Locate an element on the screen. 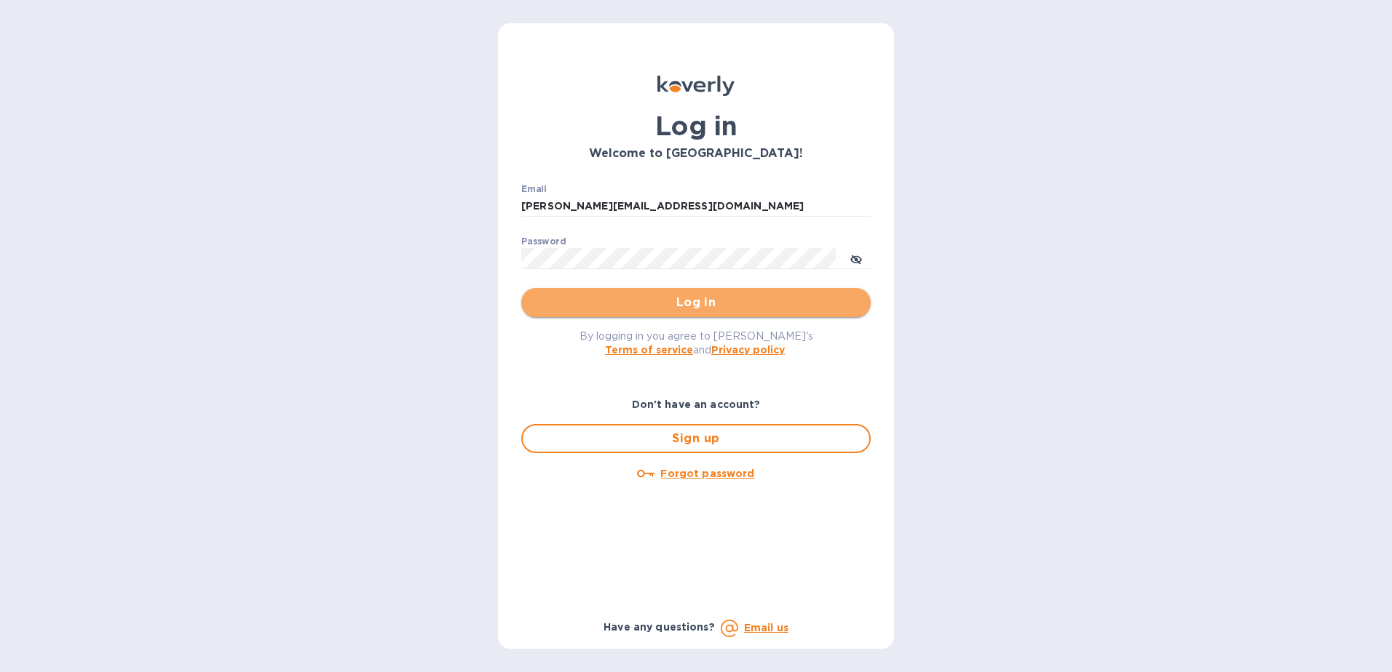  h1: Log in is located at coordinates (696, 126).